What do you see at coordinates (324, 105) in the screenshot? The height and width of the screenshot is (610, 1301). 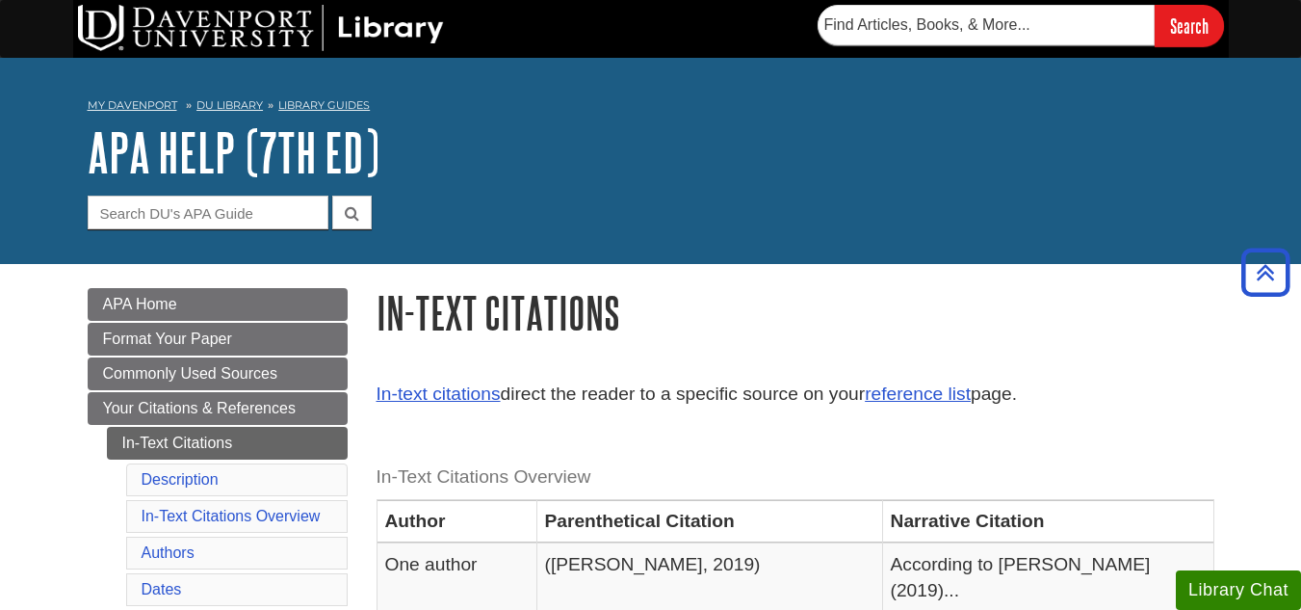 I see `a: Library Guides` at bounding box center [324, 105].